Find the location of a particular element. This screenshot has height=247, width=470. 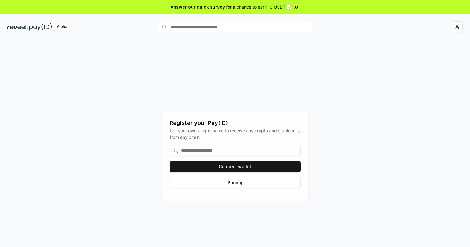

span: for a chance to earn 10 USDT 📝 is located at coordinates (259, 7).